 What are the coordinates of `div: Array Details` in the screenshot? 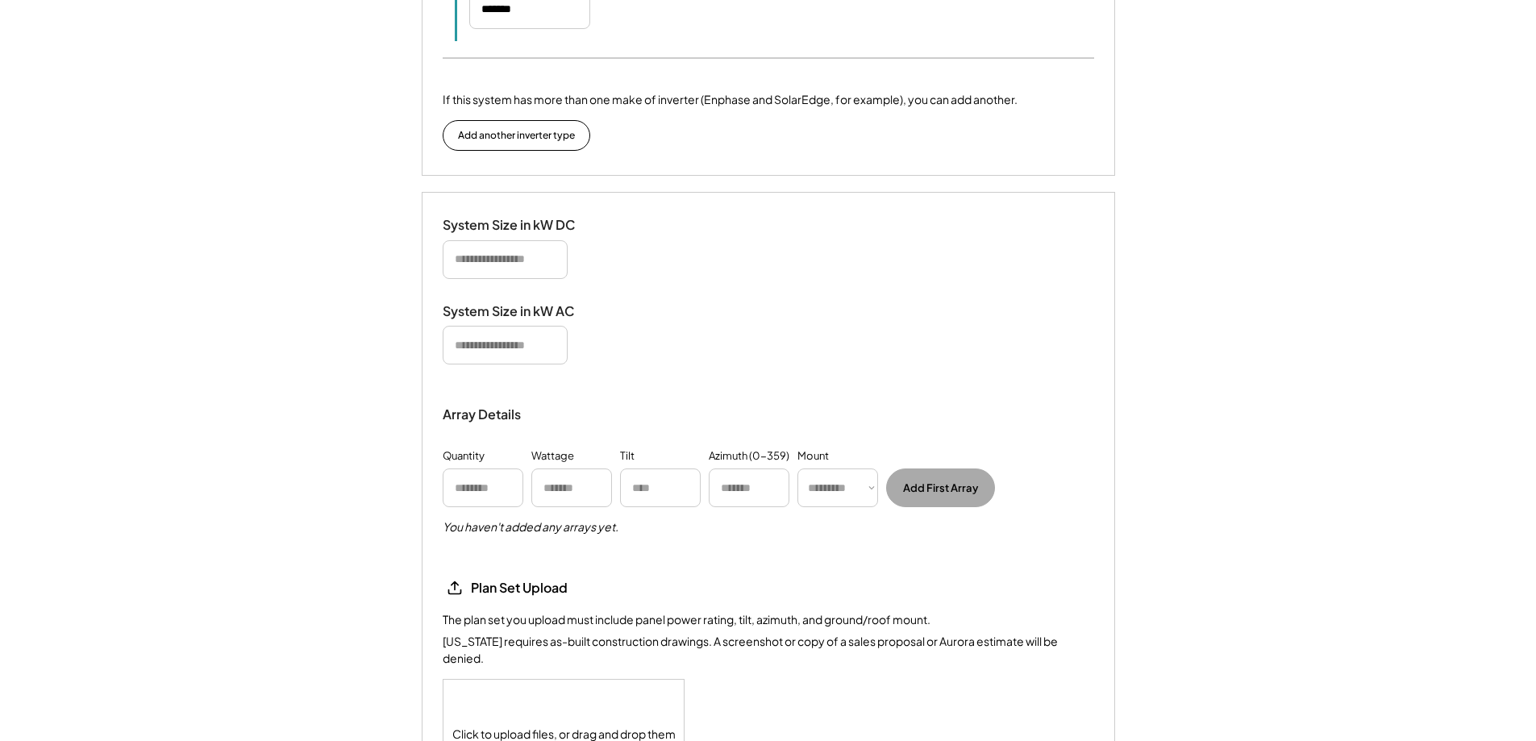 It's located at (483, 415).